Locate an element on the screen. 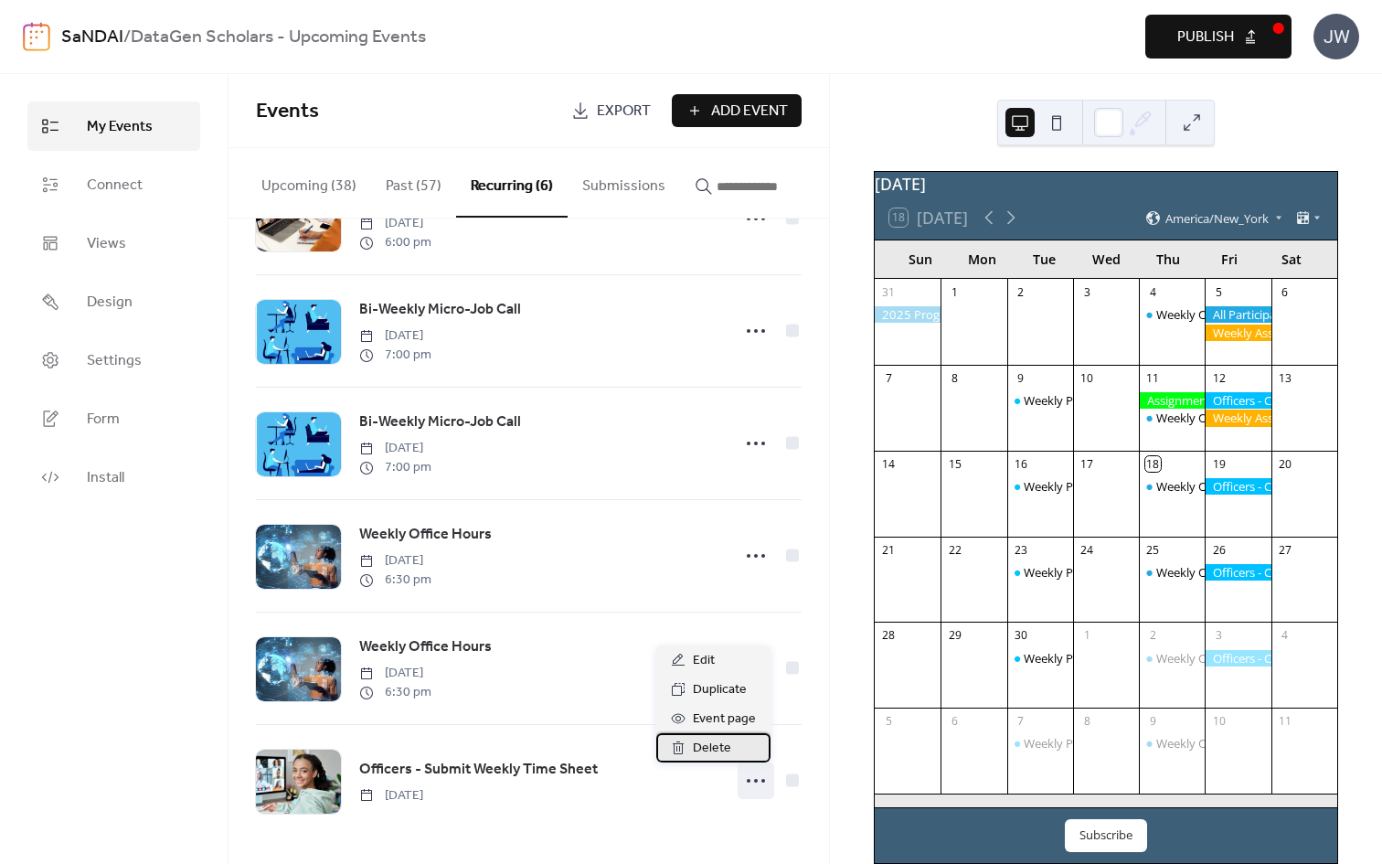 The image size is (1382, 864). div: 19 is located at coordinates (1218, 463).